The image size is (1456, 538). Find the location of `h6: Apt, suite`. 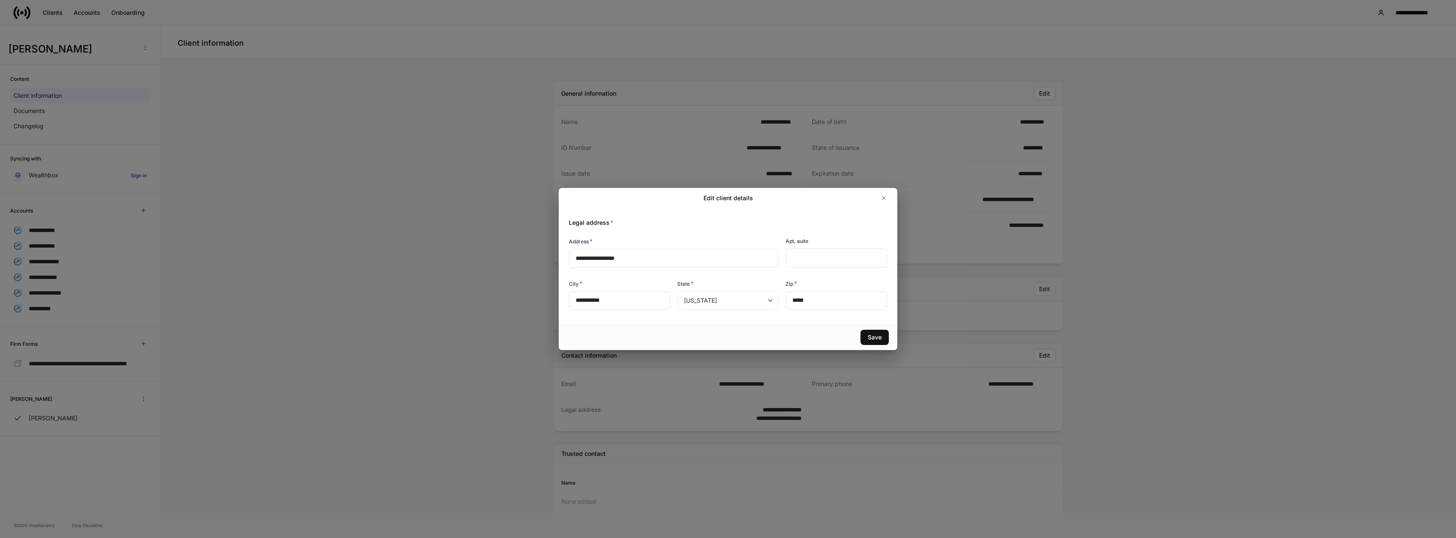

h6: Apt, suite is located at coordinates (797, 241).